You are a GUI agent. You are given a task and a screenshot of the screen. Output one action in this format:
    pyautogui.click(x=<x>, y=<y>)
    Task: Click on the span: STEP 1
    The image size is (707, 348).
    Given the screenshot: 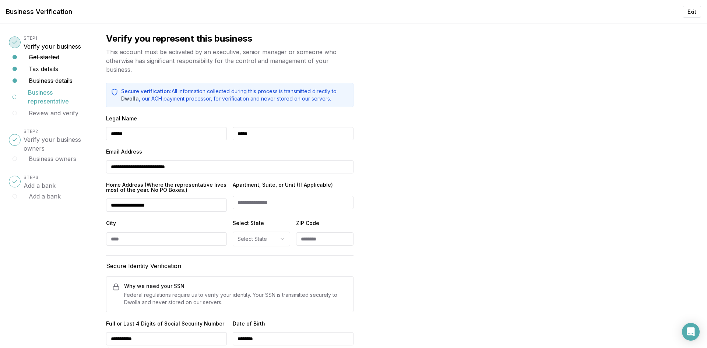 What is the action you would take?
    pyautogui.click(x=30, y=38)
    